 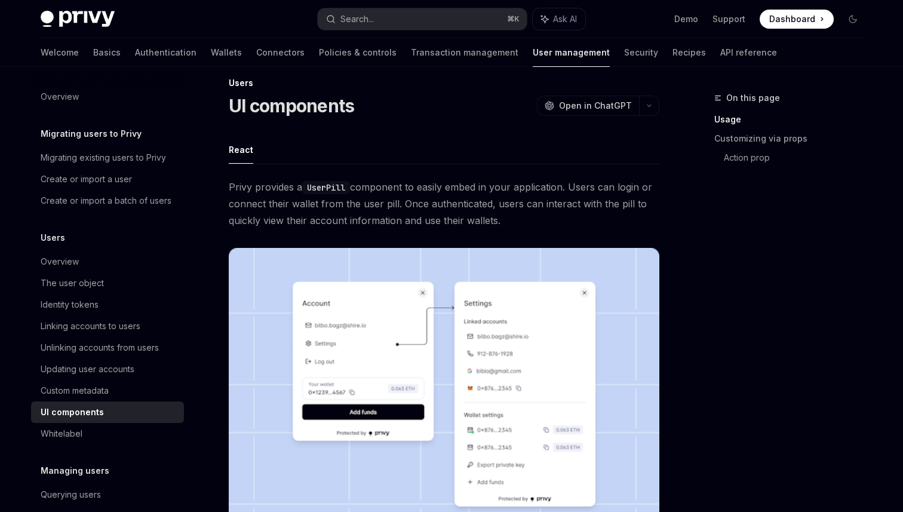 What do you see at coordinates (326, 188) in the screenshot?
I see `code: UserPill` at bounding box center [326, 188].